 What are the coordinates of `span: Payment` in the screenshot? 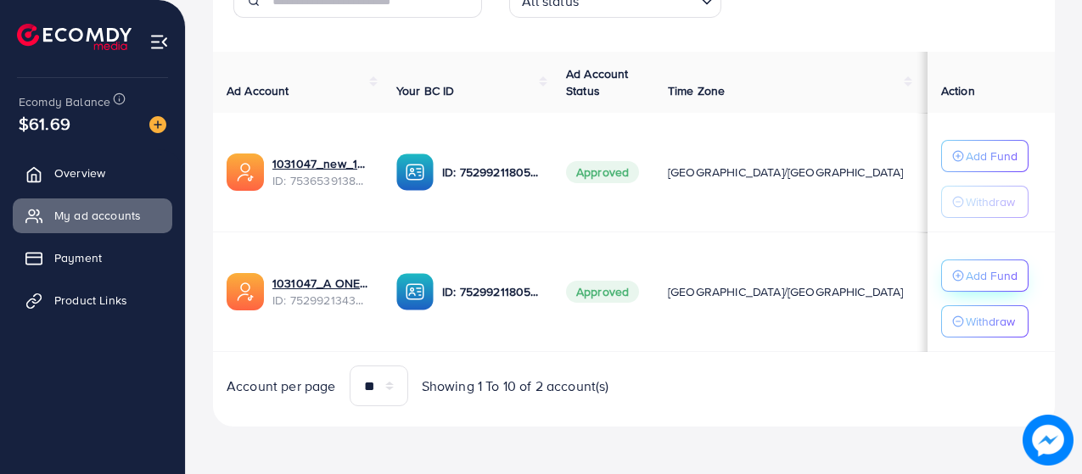 It's located at (78, 258).